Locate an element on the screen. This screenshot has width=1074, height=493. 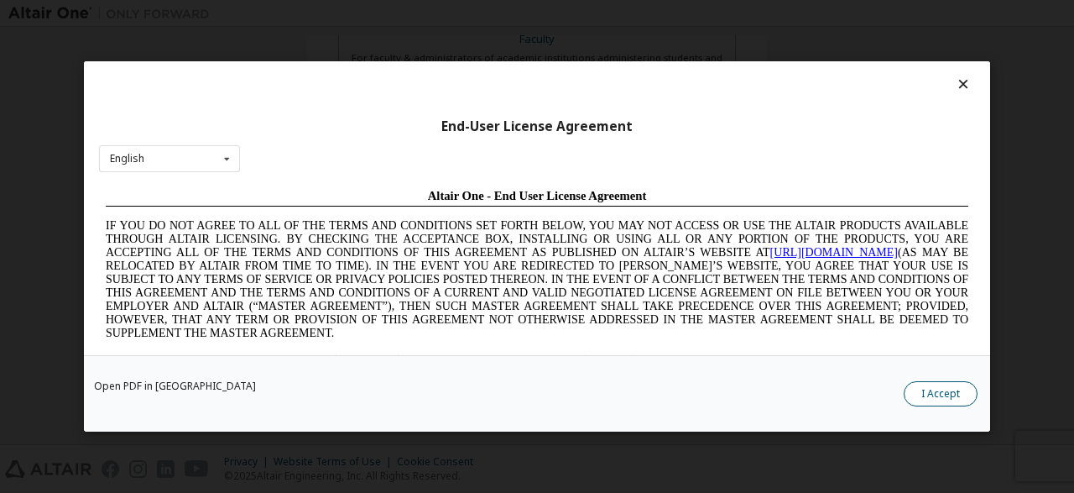
span: IF YOU DO NOT AGREE TO ALL OF THE TERMS AND CONDITIONS SET FORTH BELOW, YOU MAY NOT ACCESS OR USE... is located at coordinates (438, 96).